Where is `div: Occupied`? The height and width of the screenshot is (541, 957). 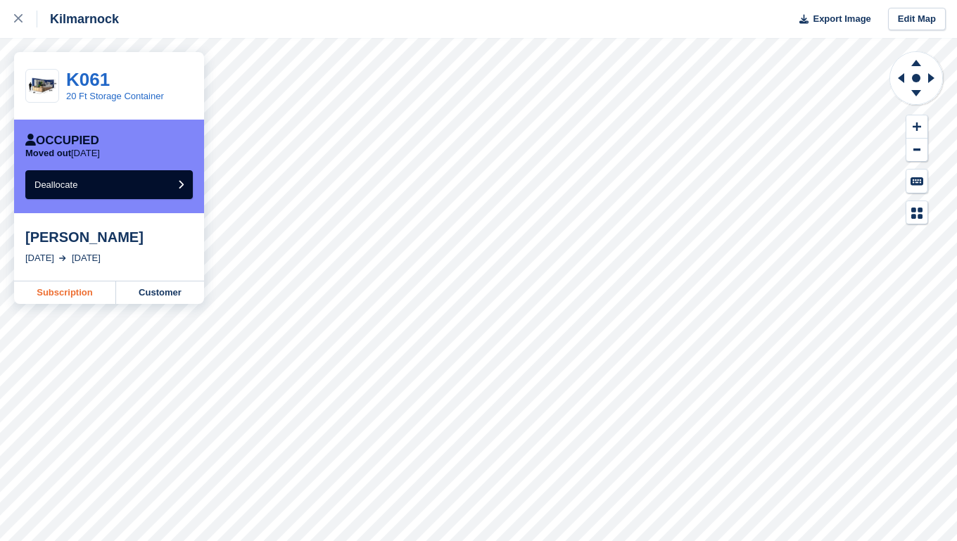 div: Occupied is located at coordinates (62, 141).